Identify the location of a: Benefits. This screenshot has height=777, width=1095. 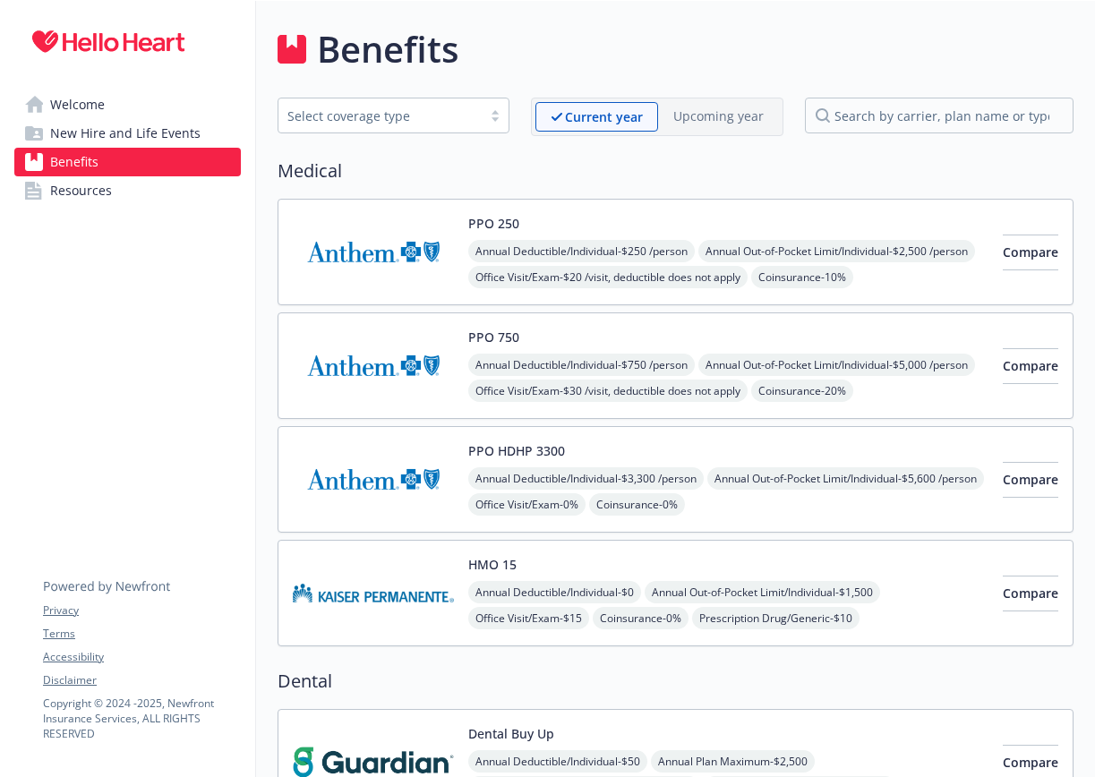
(127, 162).